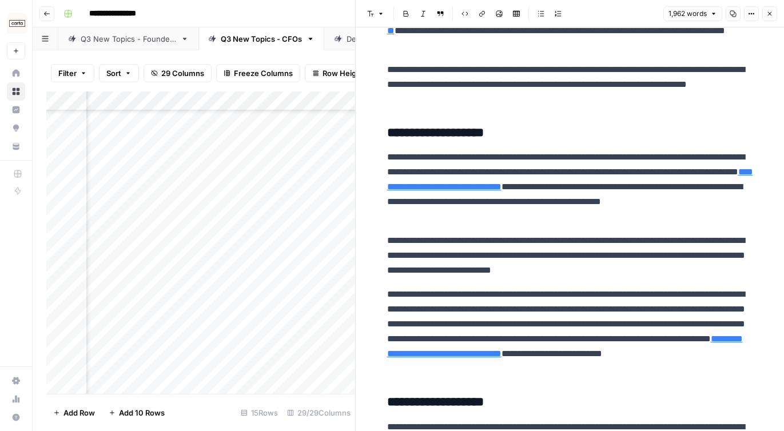  What do you see at coordinates (119, 73) in the screenshot?
I see `button: Sort` at bounding box center [119, 73].